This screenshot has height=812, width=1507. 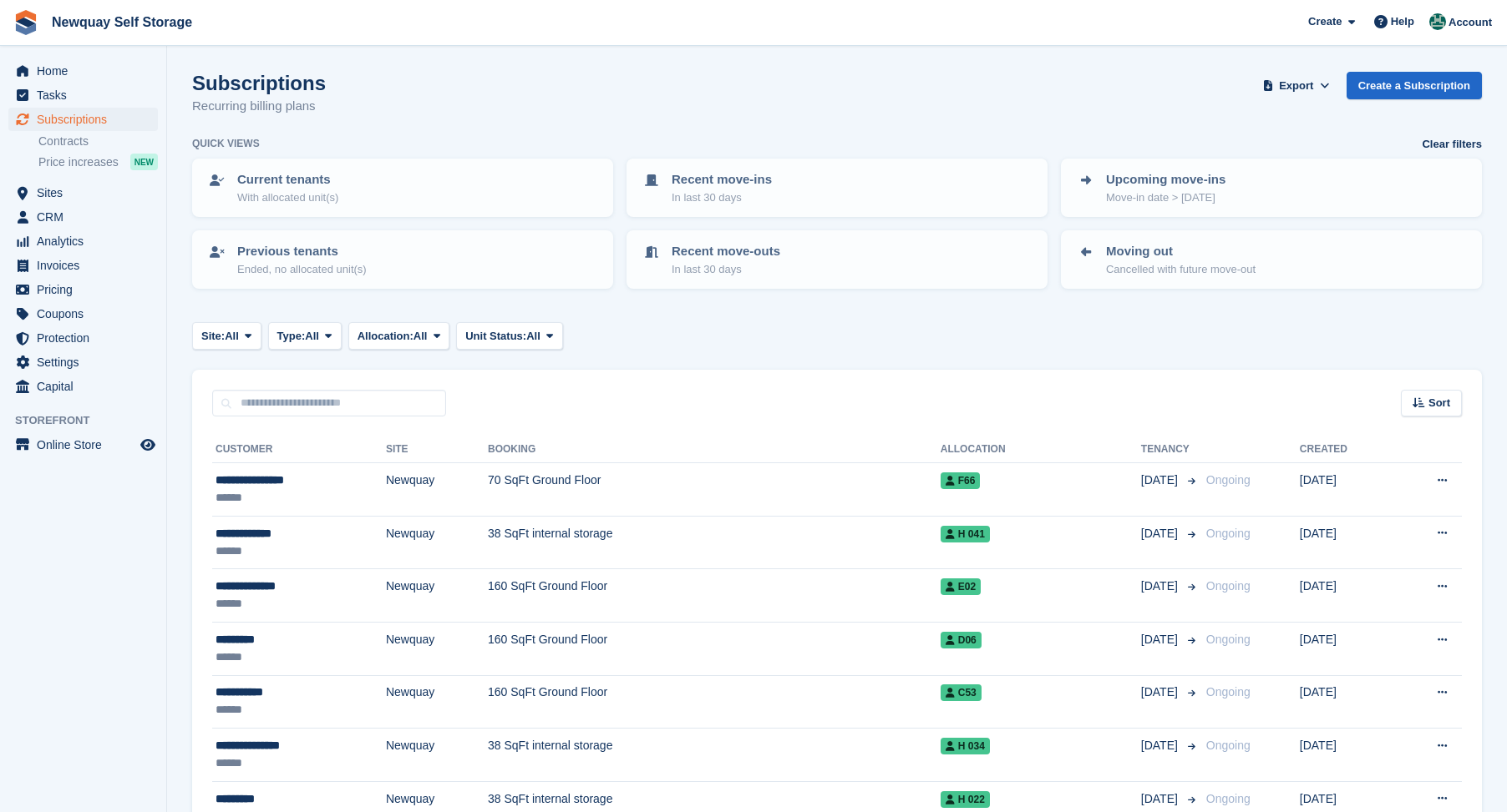 What do you see at coordinates (1181, 252) in the screenshot?
I see `p: Moving out` at bounding box center [1181, 252].